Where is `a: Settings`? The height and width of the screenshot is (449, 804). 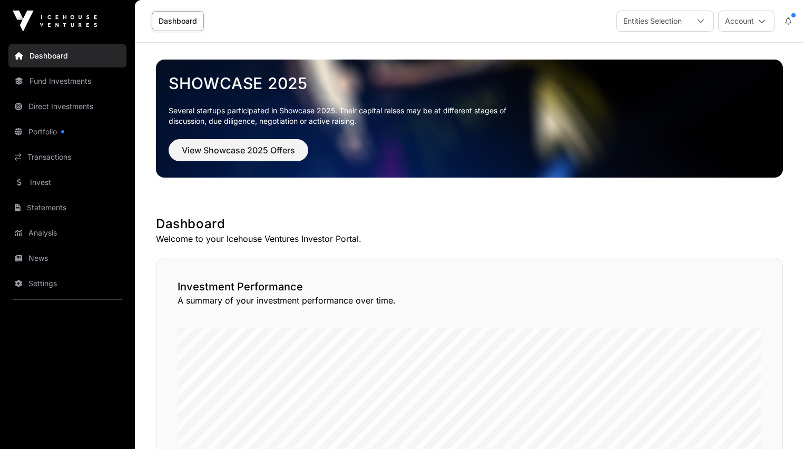
a: Settings is located at coordinates (67, 283).